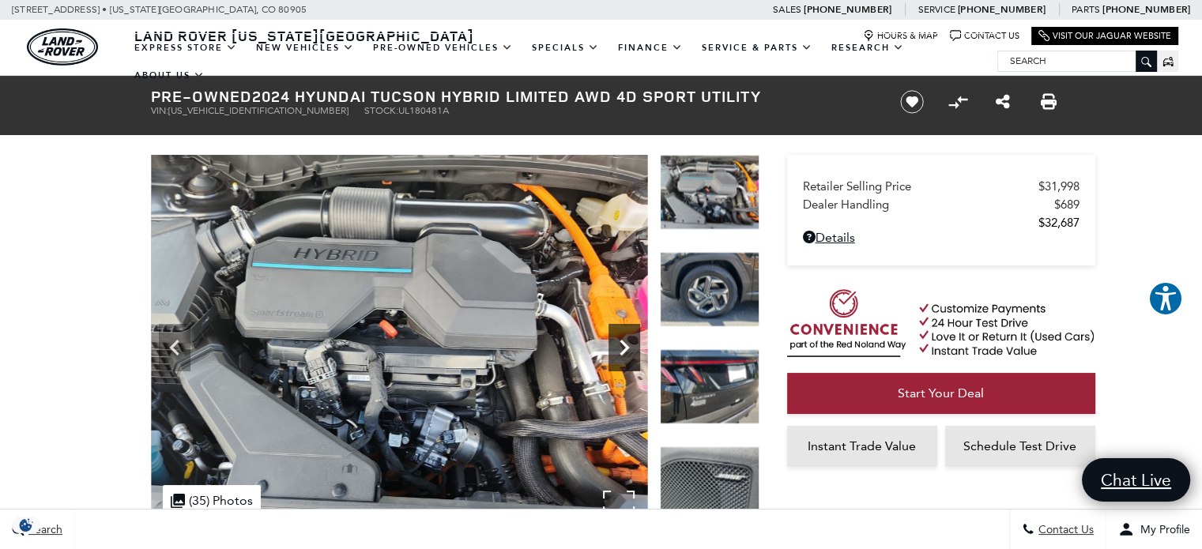 This screenshot has height=549, width=1202. I want to click on span: $32,687, so click(1059, 223).